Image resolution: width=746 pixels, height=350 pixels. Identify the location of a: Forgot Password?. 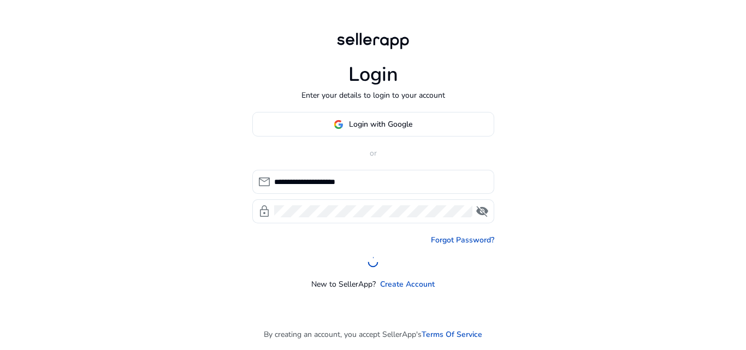
(463, 240).